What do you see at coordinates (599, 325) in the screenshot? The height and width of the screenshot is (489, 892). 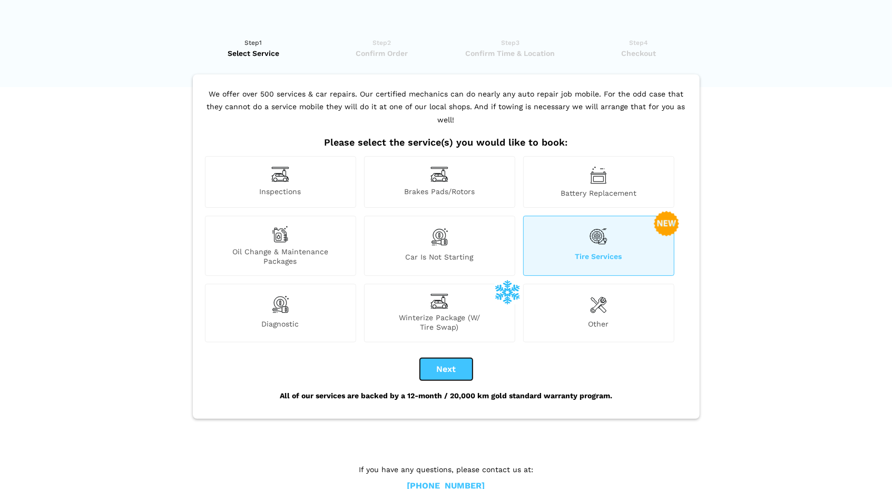 I see `span: Other` at bounding box center [599, 325].